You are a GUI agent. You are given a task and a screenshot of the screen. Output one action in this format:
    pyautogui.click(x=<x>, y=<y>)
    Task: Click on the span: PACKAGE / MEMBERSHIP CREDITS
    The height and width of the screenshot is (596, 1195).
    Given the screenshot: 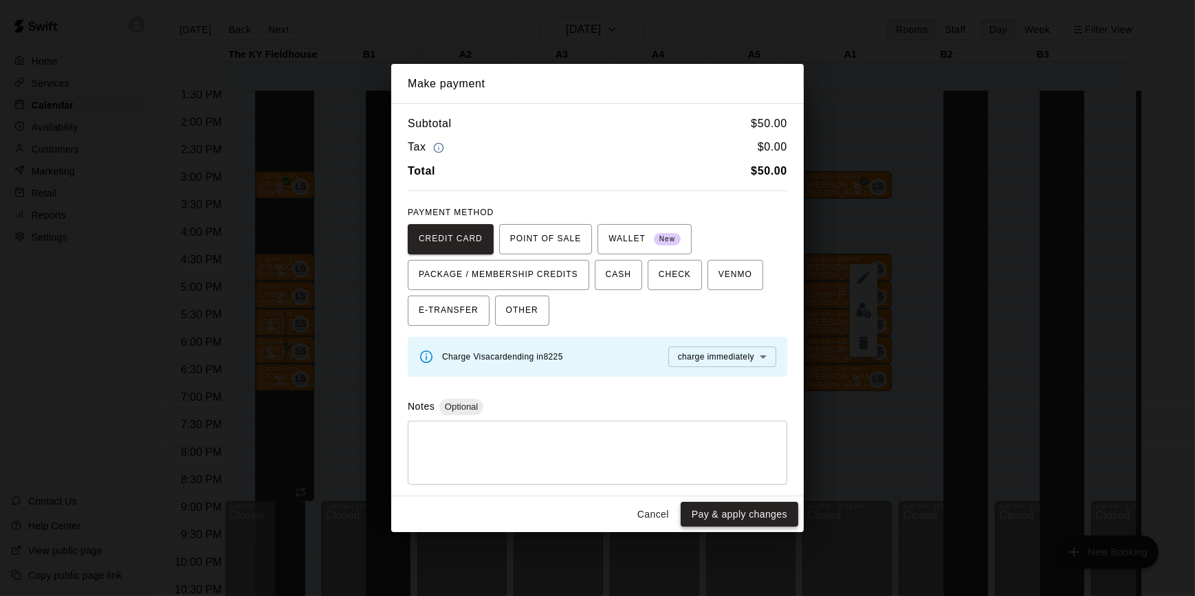 What is the action you would take?
    pyautogui.click(x=499, y=275)
    